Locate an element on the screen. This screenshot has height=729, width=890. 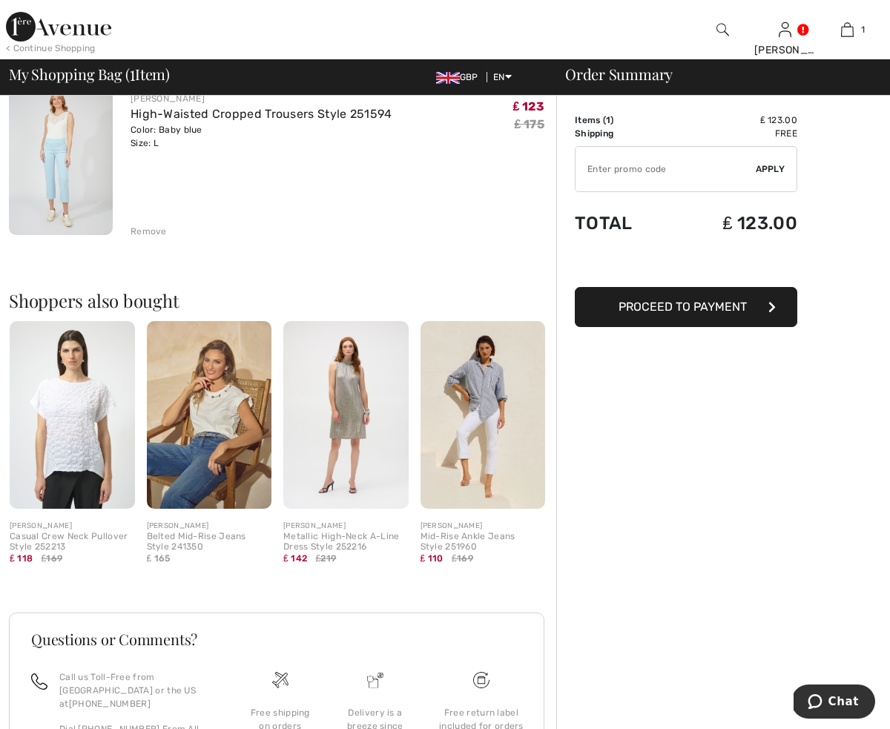
img: My Info is located at coordinates (785, 30).